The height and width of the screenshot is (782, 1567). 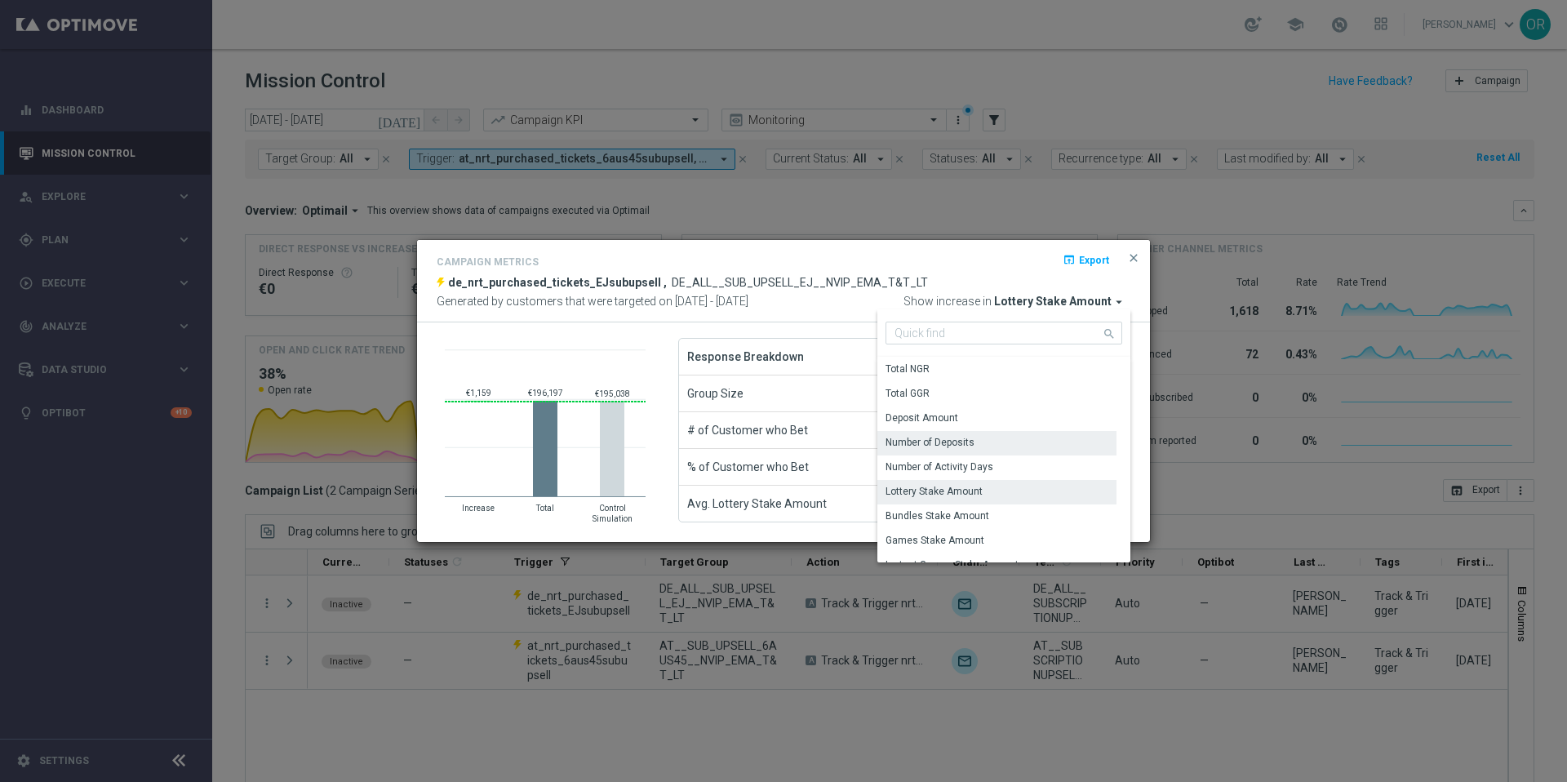 What do you see at coordinates (554, 282) in the screenshot?
I see `span: de_nrt_purchased_tickets_EJsubupsell` at bounding box center [554, 282].